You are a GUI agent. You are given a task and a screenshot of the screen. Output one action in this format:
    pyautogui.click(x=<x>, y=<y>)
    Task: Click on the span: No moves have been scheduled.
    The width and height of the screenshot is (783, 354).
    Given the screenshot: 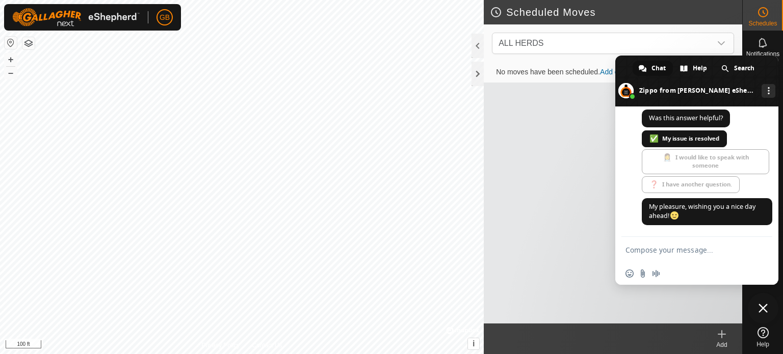 What is the action you would take?
    pyautogui.click(x=561, y=72)
    